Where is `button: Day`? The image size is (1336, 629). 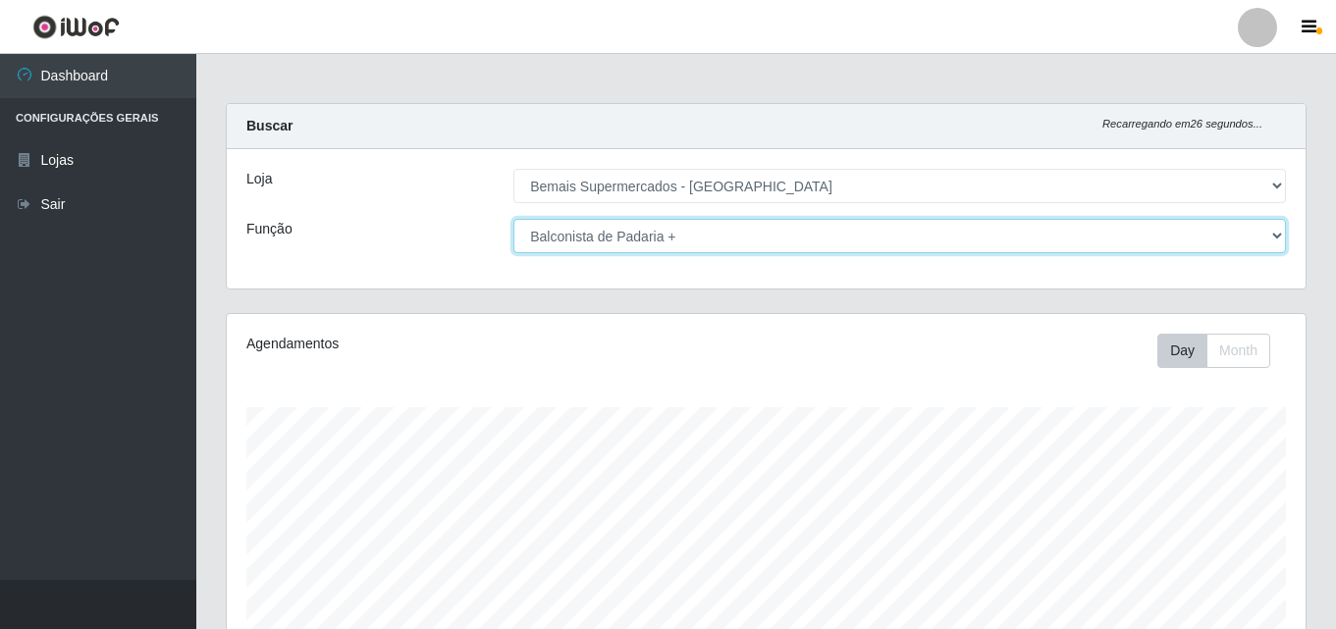
button: Day is located at coordinates (1182, 350).